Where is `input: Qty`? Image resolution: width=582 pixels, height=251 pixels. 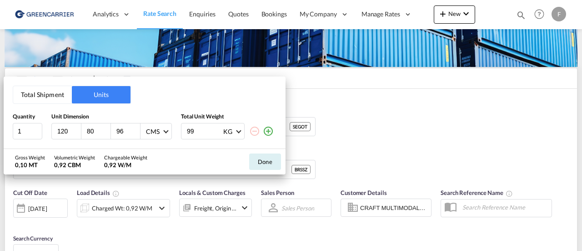
input: Qty is located at coordinates (27, 131).